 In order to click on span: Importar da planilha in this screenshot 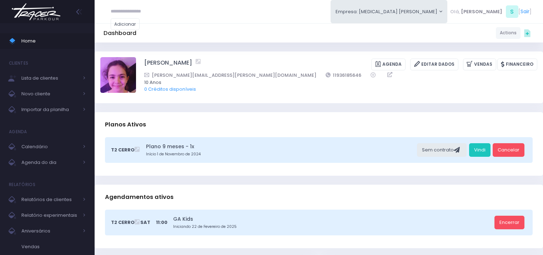, I will do `click(50, 110)`.